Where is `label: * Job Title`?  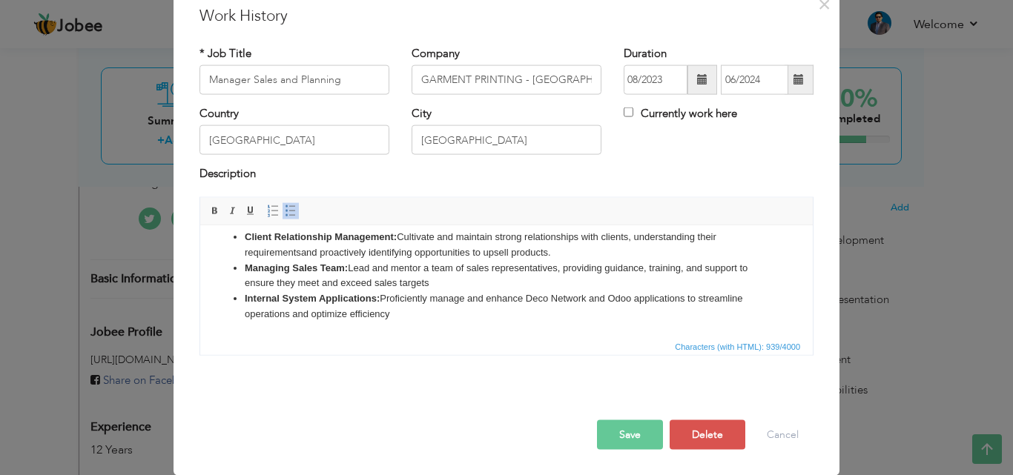 label: * Job Title is located at coordinates (225, 53).